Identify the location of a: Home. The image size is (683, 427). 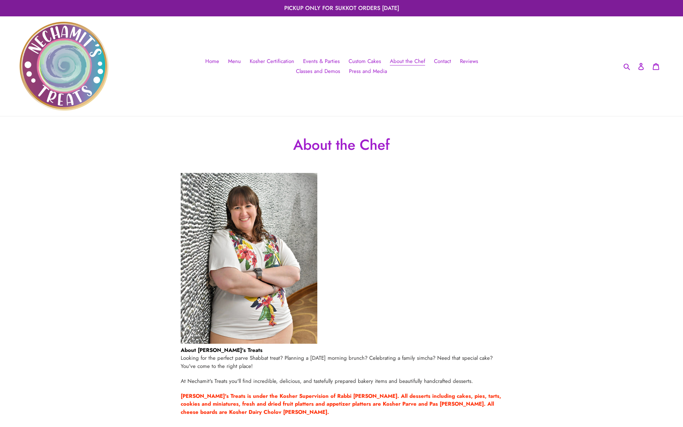
(212, 61).